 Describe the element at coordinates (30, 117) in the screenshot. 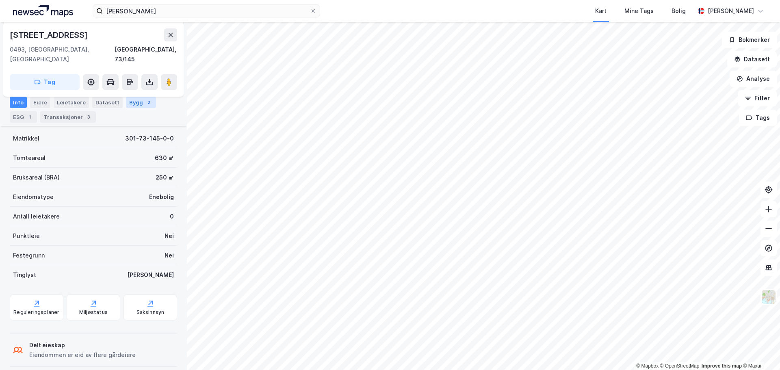

I see `div: 1` at that location.